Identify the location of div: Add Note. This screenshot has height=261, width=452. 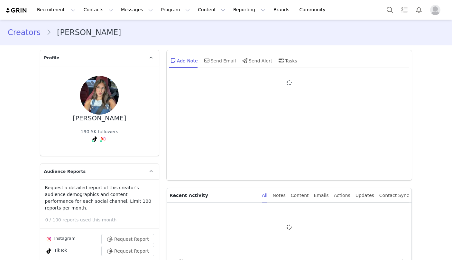
(183, 60).